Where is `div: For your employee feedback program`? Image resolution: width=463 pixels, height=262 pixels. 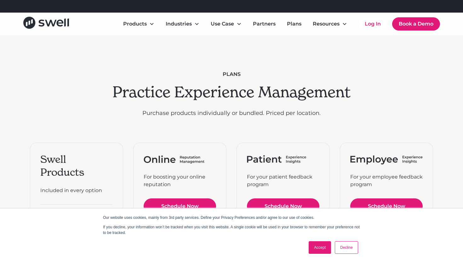
div: For your employee feedback program is located at coordinates (387, 181).